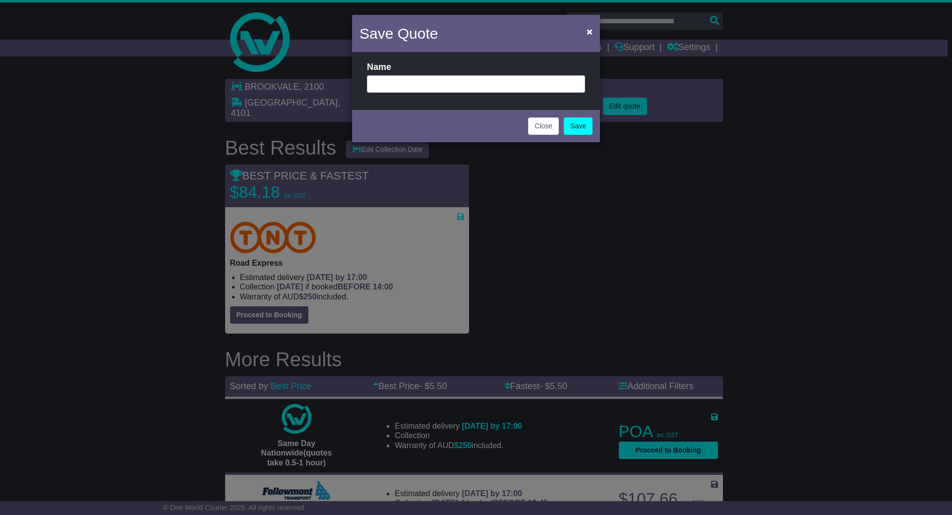  What do you see at coordinates (379, 67) in the screenshot?
I see `label: Name` at bounding box center [379, 67].